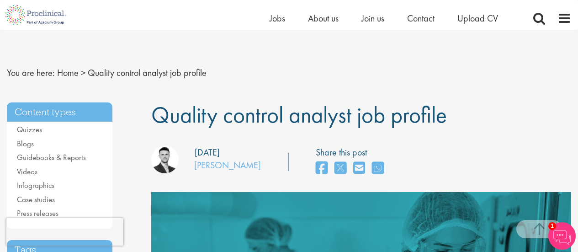  I want to click on a: Infographics, so click(36, 185).